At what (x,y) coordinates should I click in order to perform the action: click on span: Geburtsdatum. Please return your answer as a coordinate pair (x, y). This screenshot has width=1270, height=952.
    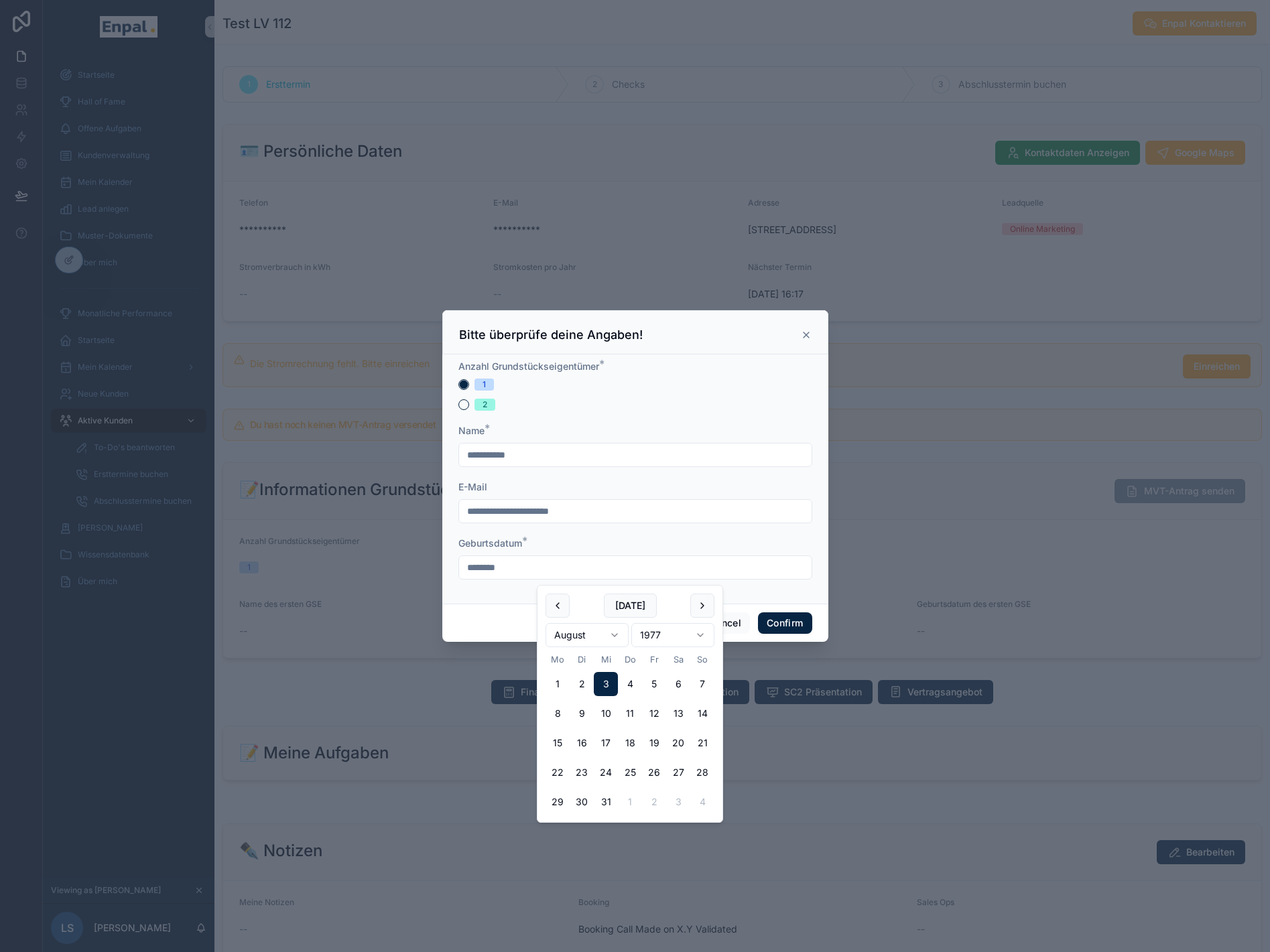
    Looking at the image, I should click on (490, 542).